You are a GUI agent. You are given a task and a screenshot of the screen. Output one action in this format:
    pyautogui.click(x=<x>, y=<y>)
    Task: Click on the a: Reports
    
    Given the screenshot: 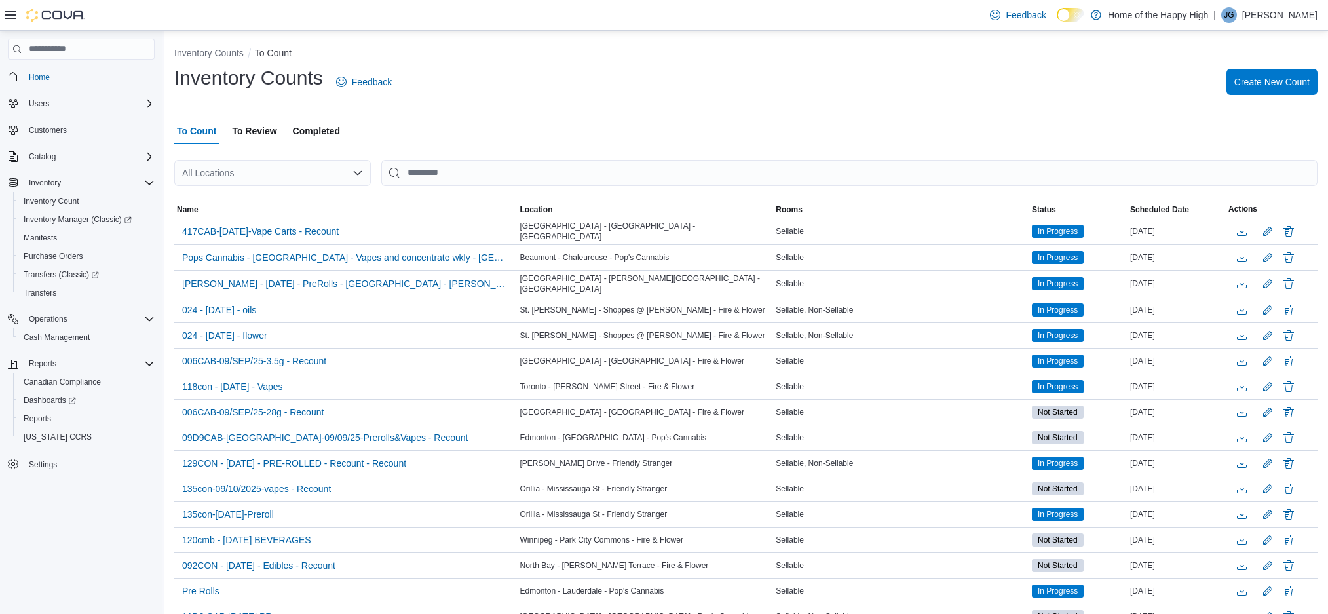 What is the action you would take?
    pyautogui.click(x=37, y=419)
    